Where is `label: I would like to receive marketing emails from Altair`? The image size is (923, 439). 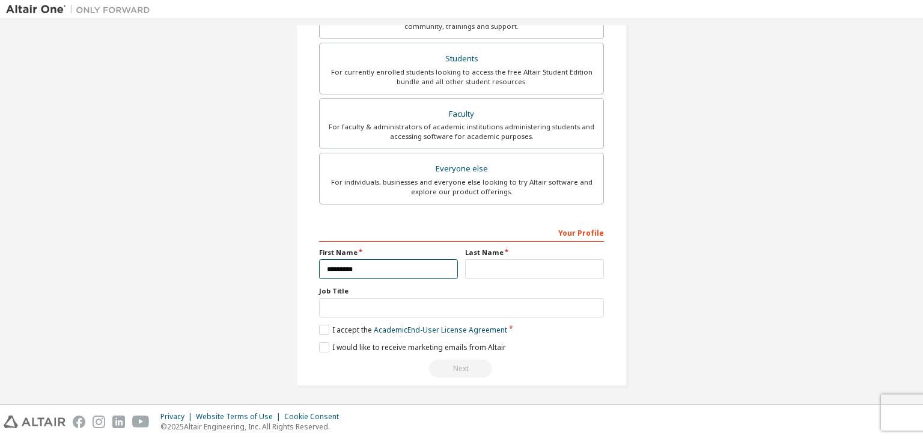 label: I would like to receive marketing emails from Altair is located at coordinates (412, 347).